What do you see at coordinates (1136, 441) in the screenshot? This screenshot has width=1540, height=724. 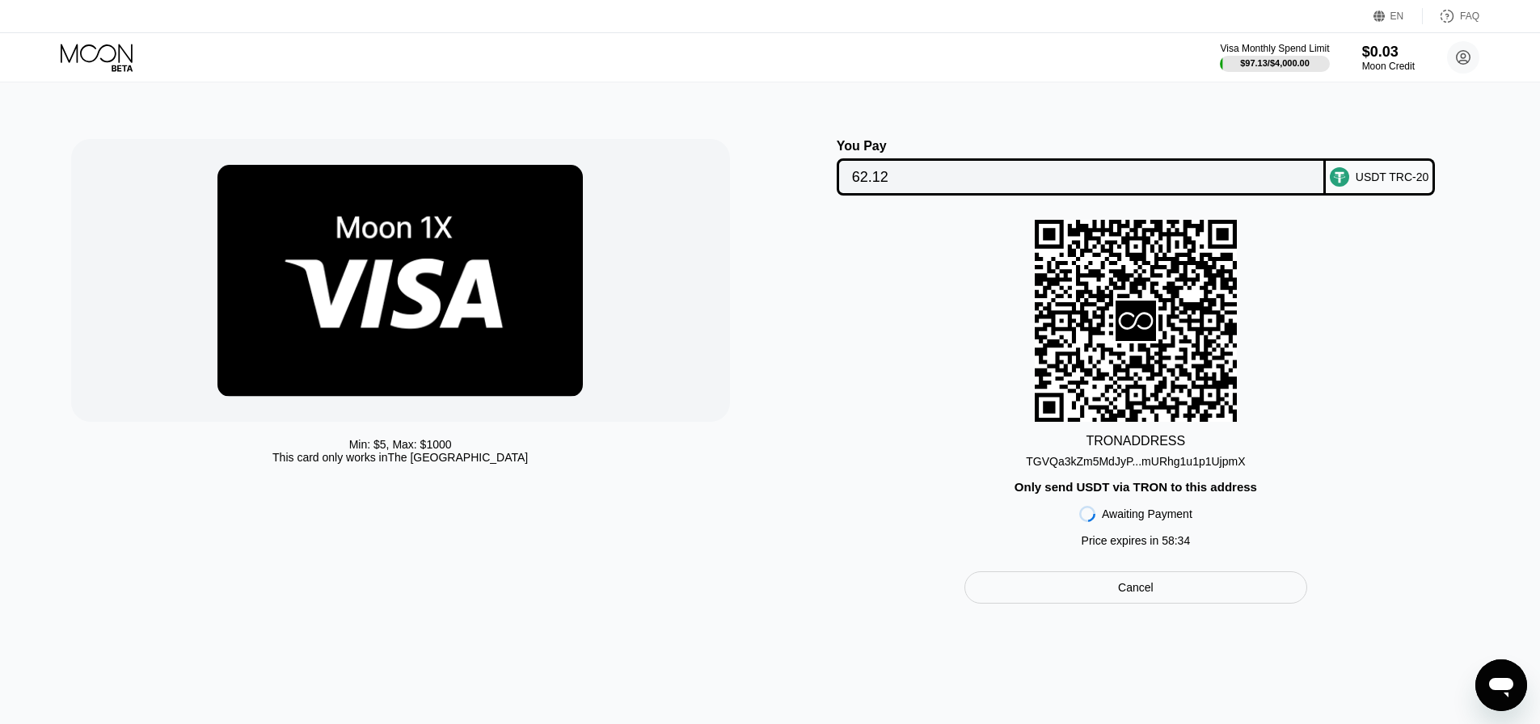 I see `div: TRON ADDRESS` at bounding box center [1136, 441].